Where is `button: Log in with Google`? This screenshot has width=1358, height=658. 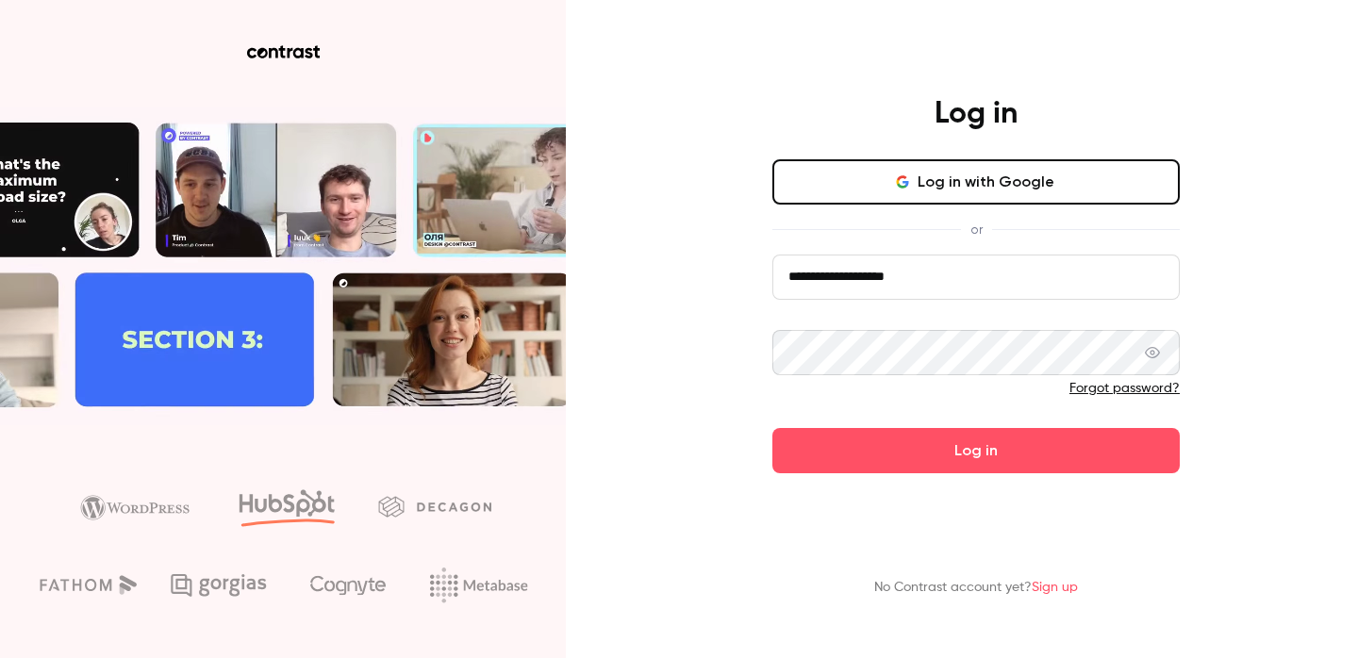
button: Log in with Google is located at coordinates (976, 182).